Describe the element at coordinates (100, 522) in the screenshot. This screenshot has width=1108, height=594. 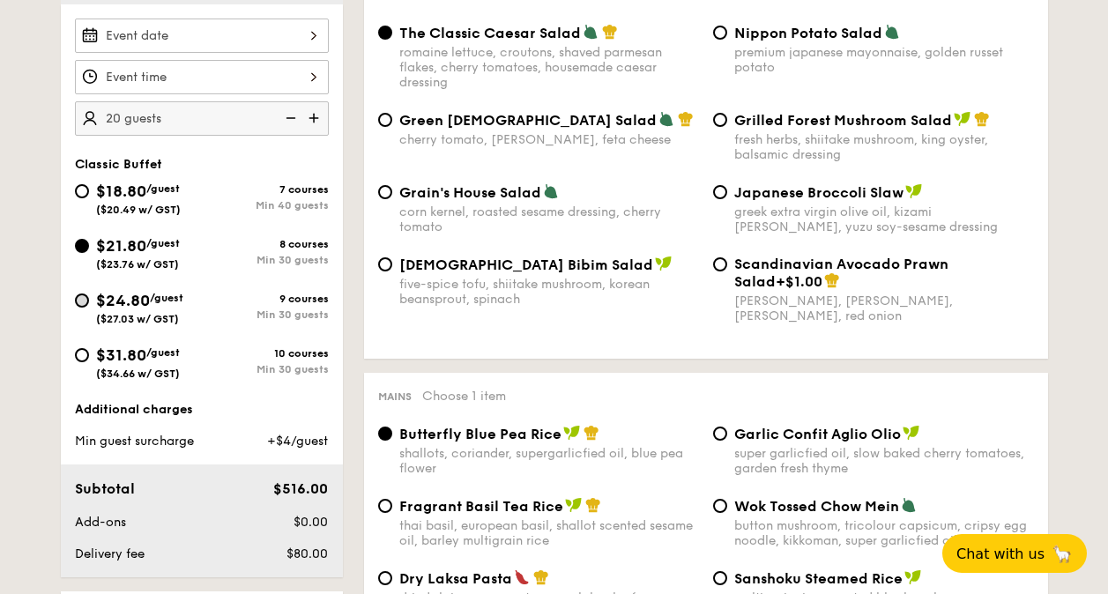
I see `span: Add-ons` at that location.